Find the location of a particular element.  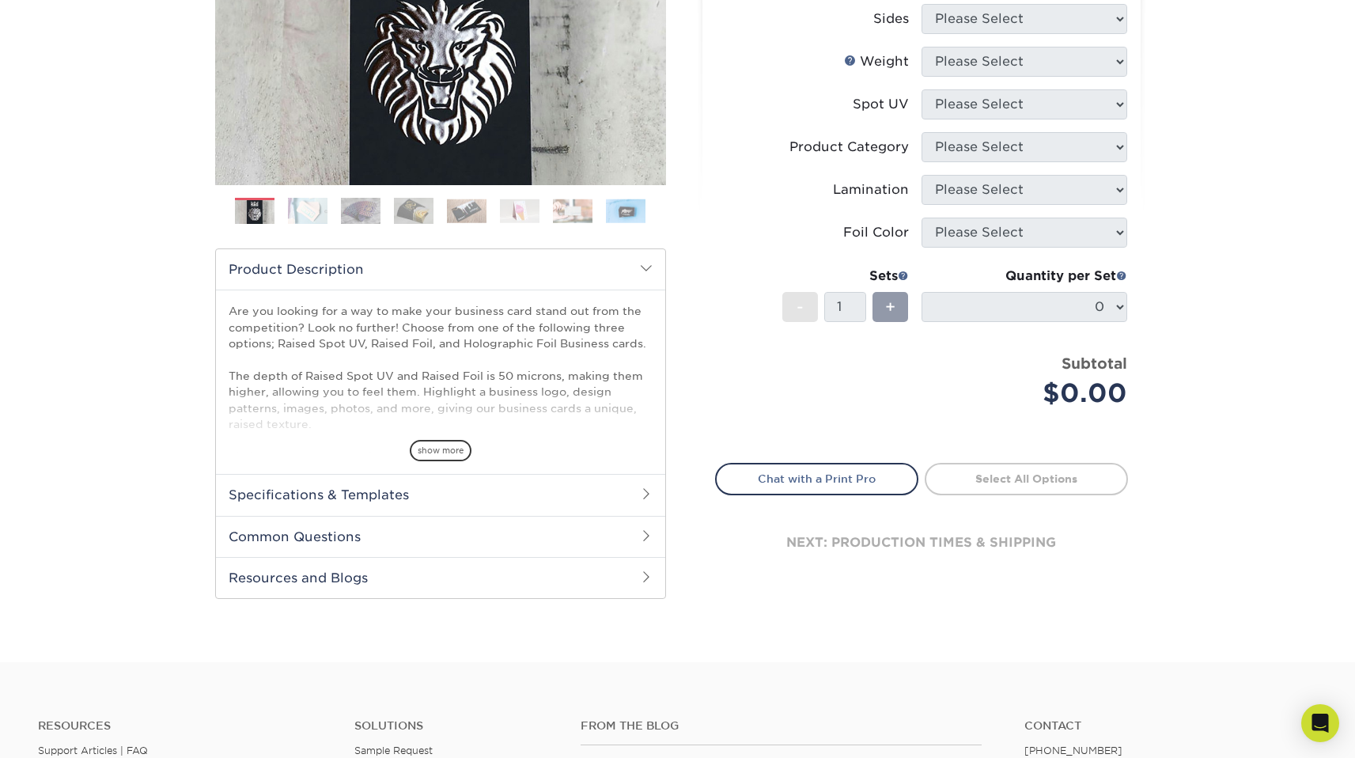

div: Open Intercom Messenger is located at coordinates (1320, 723).